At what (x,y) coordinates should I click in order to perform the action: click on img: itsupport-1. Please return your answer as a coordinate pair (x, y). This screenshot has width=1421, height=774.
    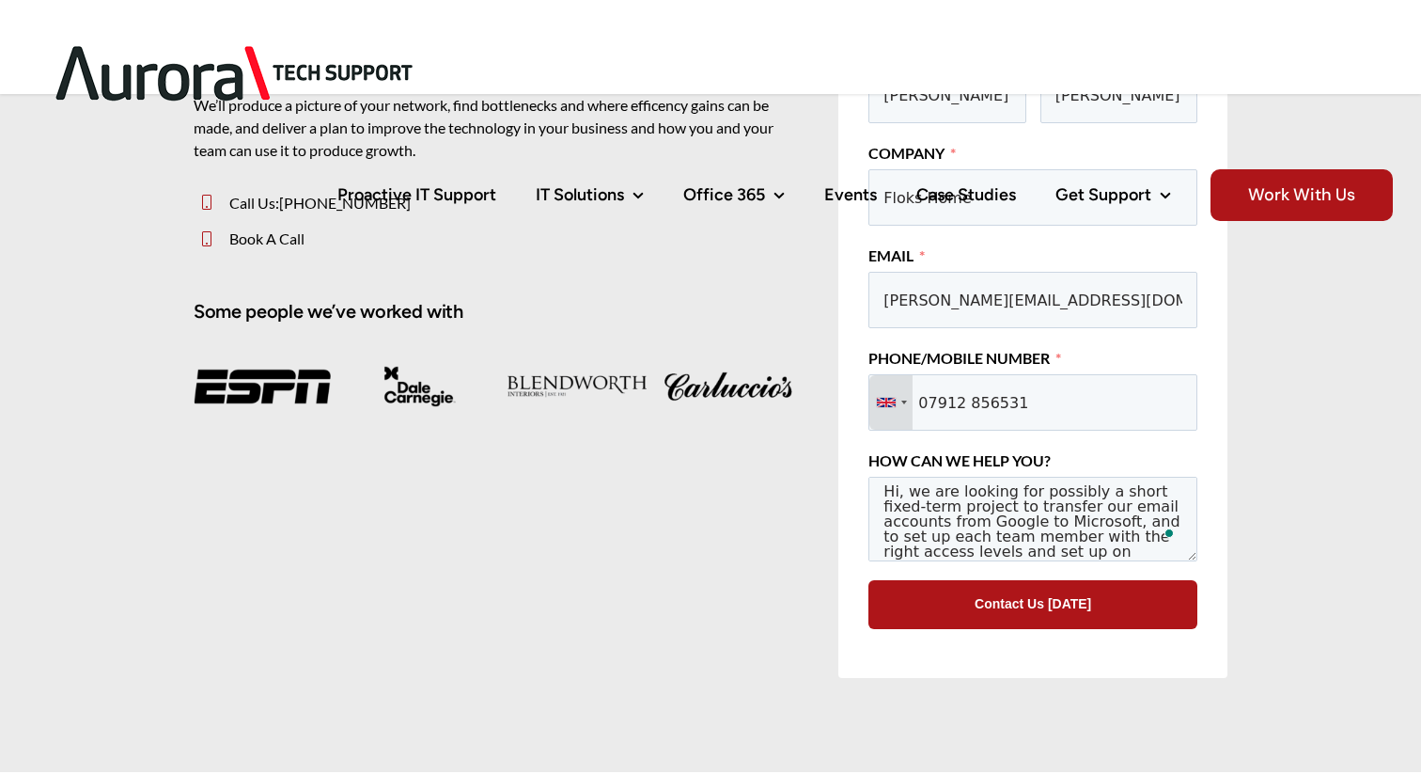
    Looking at the image, I should click on (577, 386).